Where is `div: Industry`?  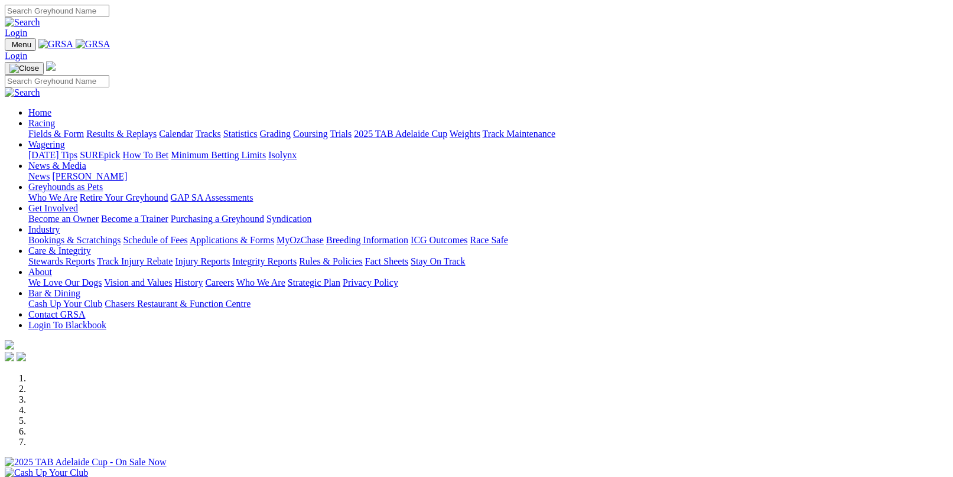
div: Industry is located at coordinates (488, 240).